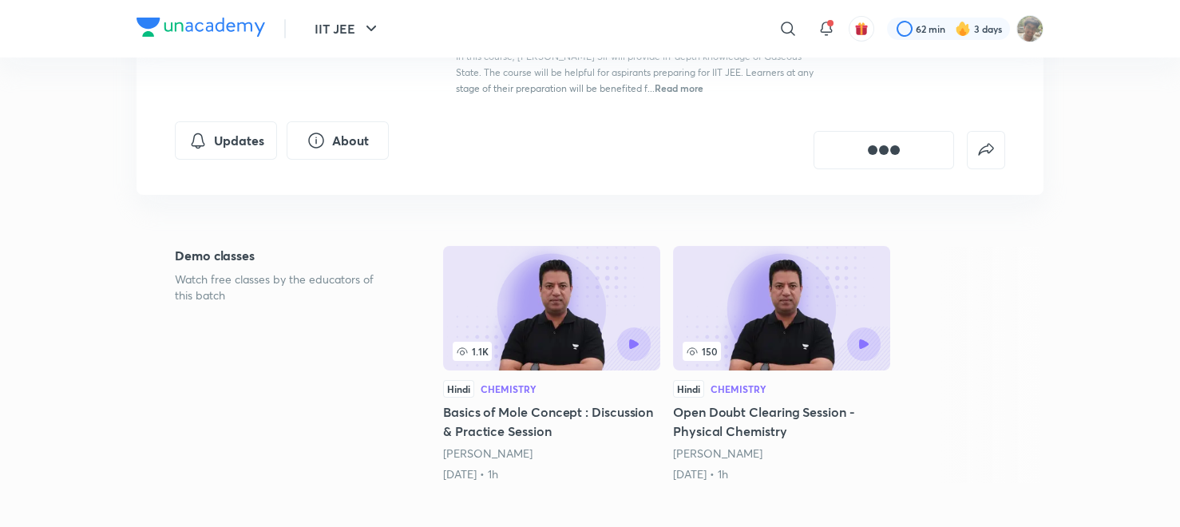 Image resolution: width=1180 pixels, height=527 pixels. Describe the element at coordinates (226, 140) in the screenshot. I see `button: Updates` at that location.